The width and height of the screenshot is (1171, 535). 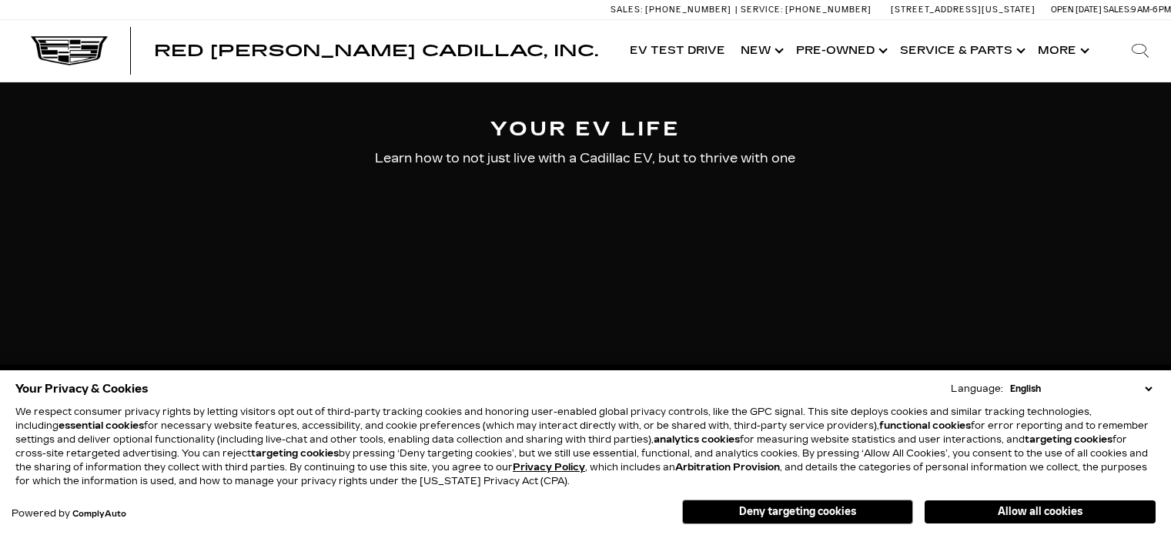 What do you see at coordinates (1061, 51) in the screenshot?
I see `button: More` at bounding box center [1061, 51].